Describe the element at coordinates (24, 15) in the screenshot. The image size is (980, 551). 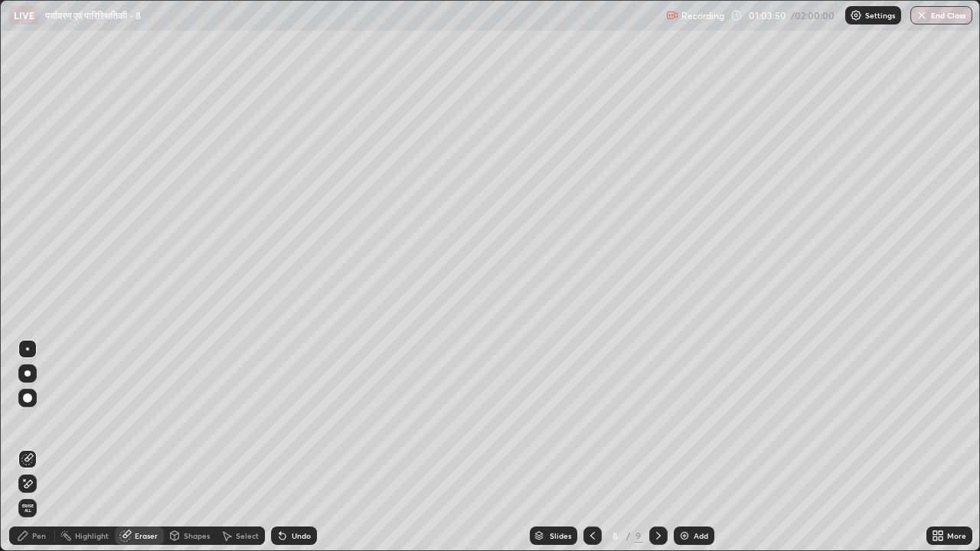
I see `p: LIVE` at that location.